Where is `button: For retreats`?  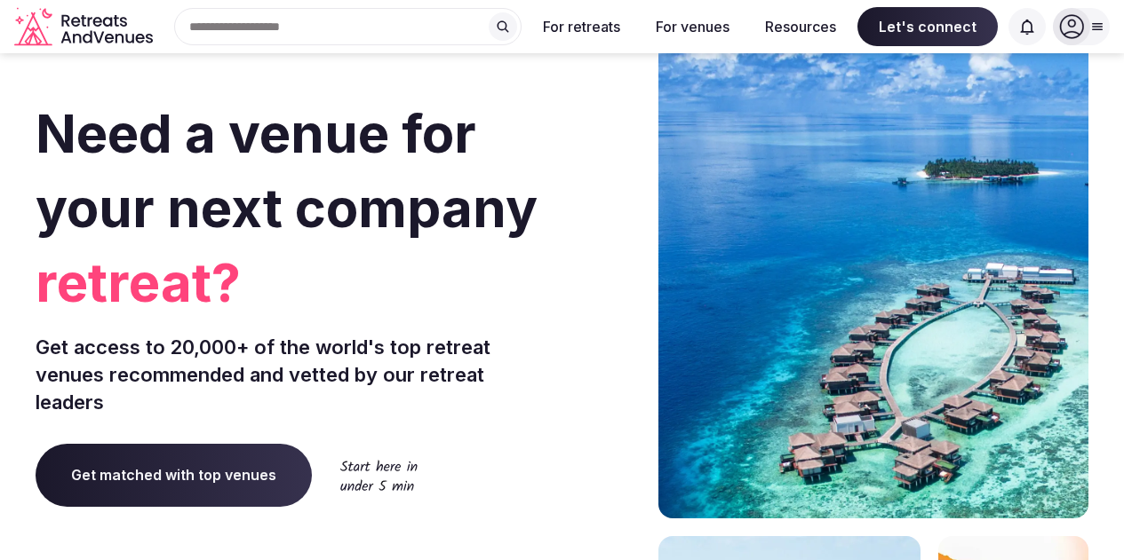 button: For retreats is located at coordinates (581, 27).